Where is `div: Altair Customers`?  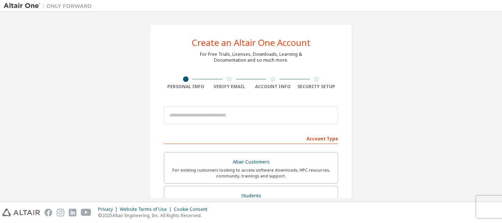 div: Altair Customers is located at coordinates (251, 162).